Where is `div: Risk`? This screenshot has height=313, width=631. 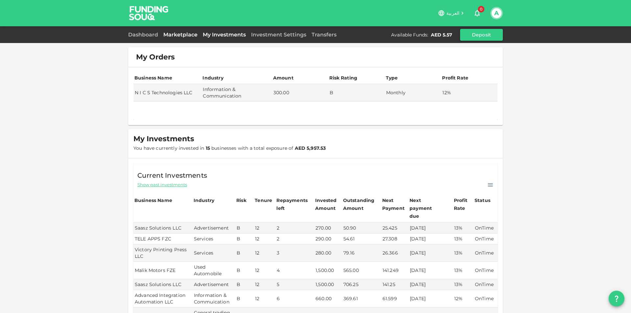 div: Risk is located at coordinates (243, 200).